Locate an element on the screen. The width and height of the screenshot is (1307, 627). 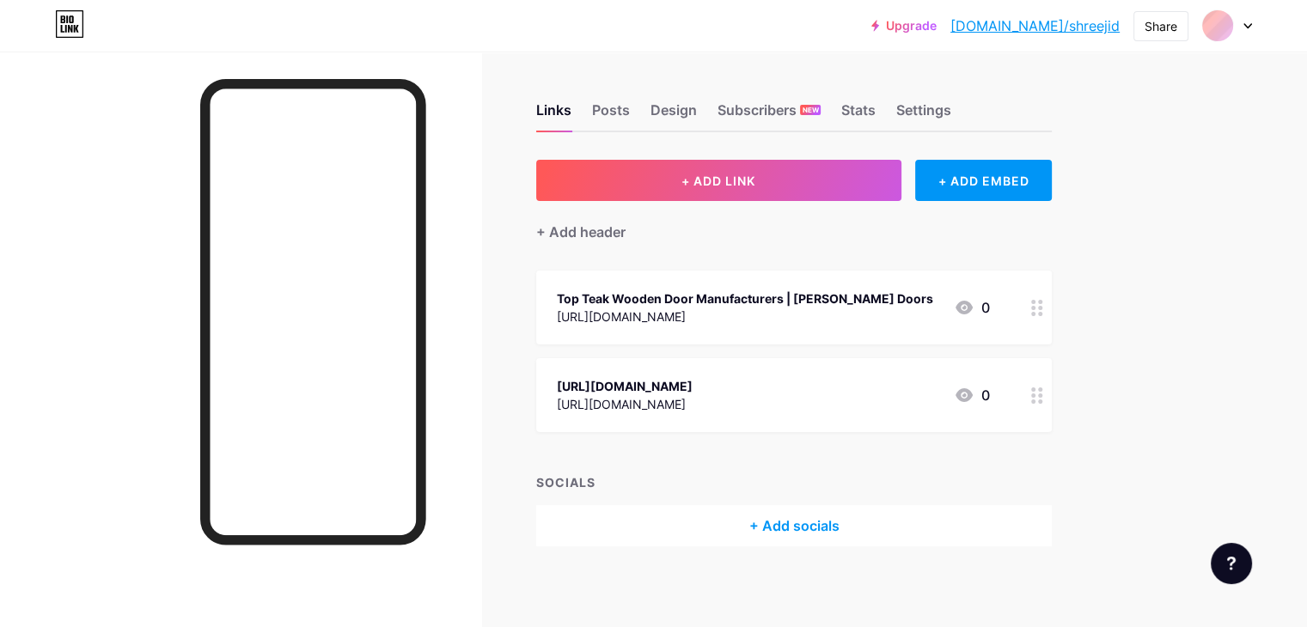
button: + ADD LINK is located at coordinates (719, 180).